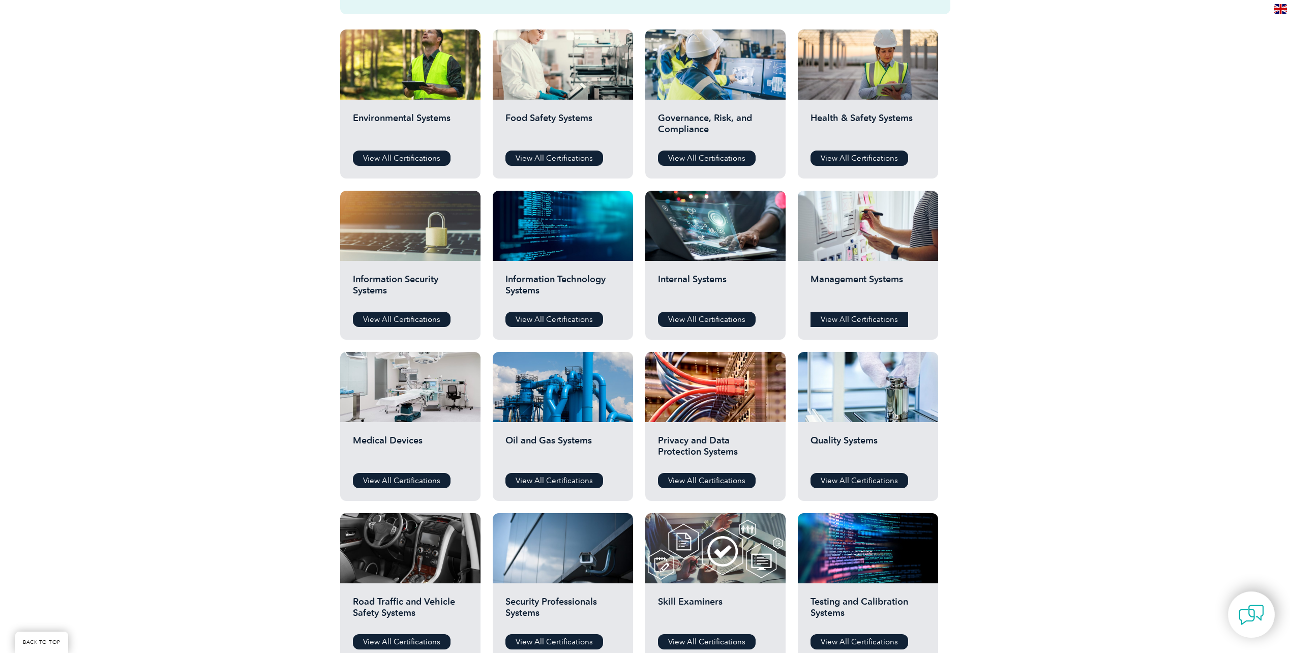 The image size is (1290, 653). What do you see at coordinates (410, 289) in the screenshot?
I see `h2: Information Security Systems` at bounding box center [410, 289].